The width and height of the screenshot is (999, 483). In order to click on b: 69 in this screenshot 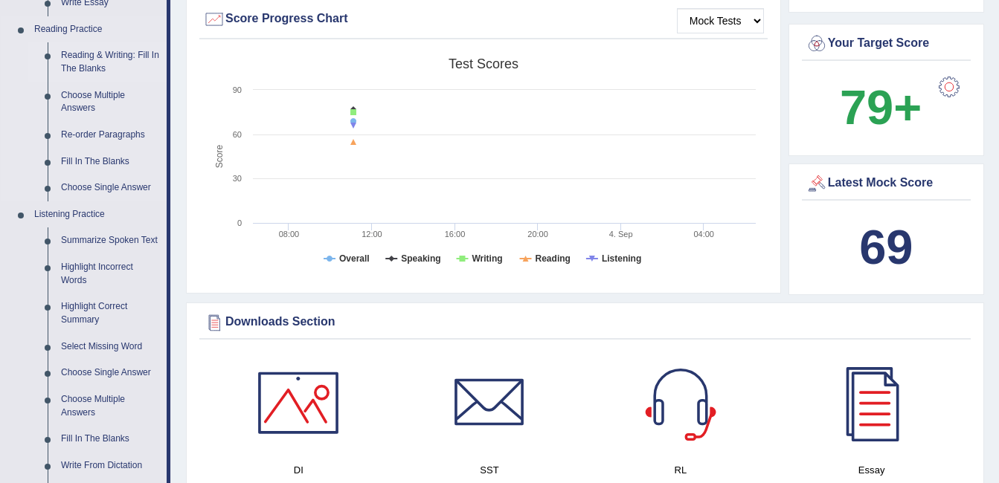, I will do `click(886, 247)`.